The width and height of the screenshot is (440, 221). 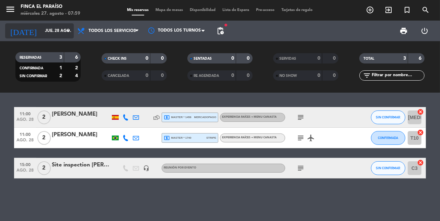 I want to click on i: filter_list, so click(x=367, y=76).